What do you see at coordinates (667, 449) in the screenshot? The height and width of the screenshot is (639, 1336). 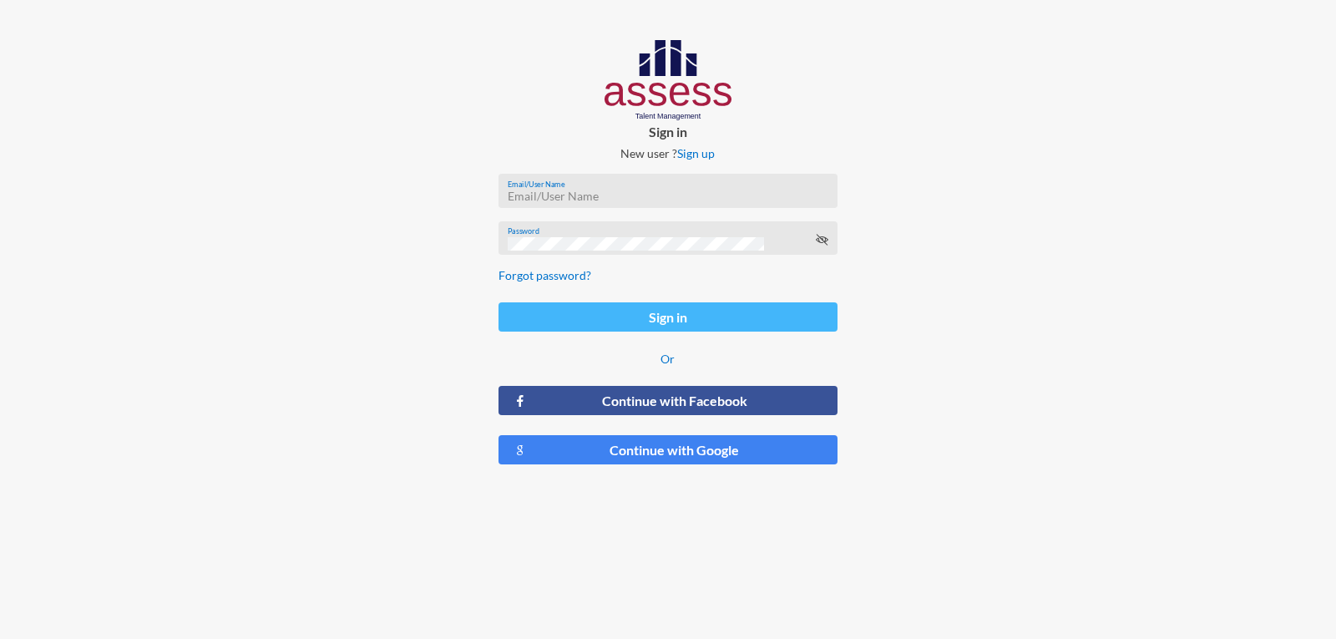 I see `button: Continue with Google` at bounding box center [667, 449].